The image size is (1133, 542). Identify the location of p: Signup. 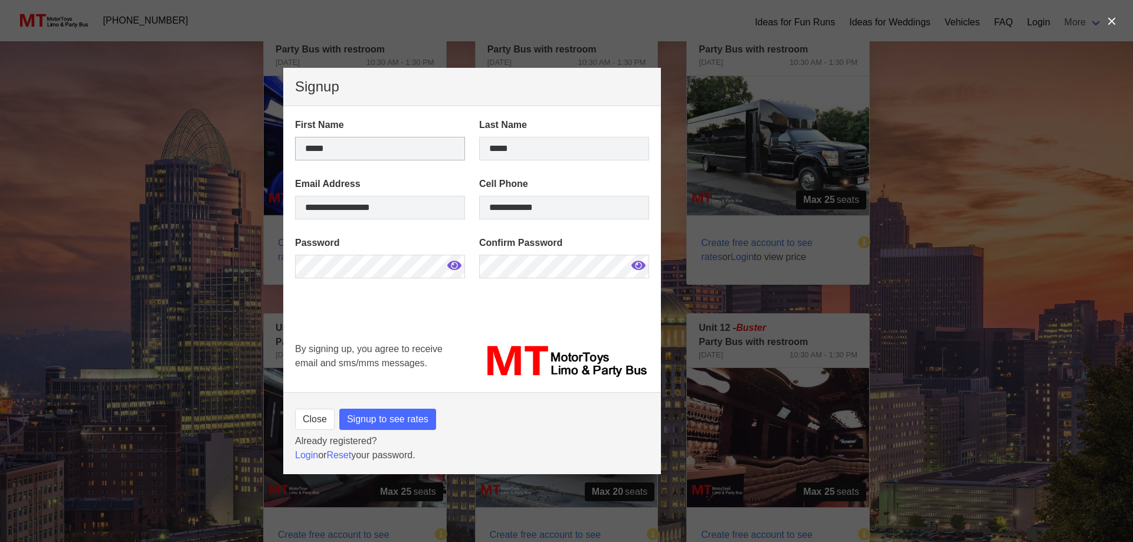
(472, 87).